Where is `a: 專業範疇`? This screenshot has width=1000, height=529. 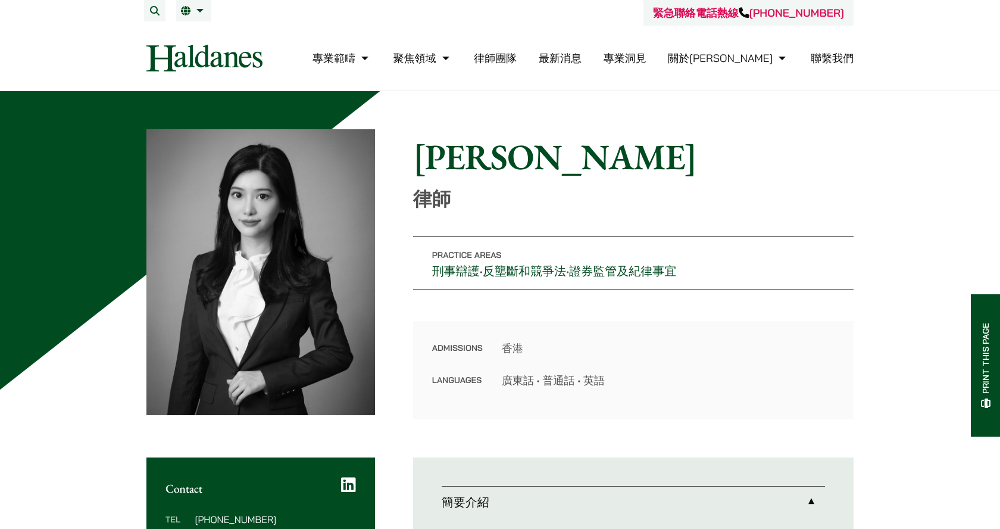 a: 專業範疇 is located at coordinates (342, 58).